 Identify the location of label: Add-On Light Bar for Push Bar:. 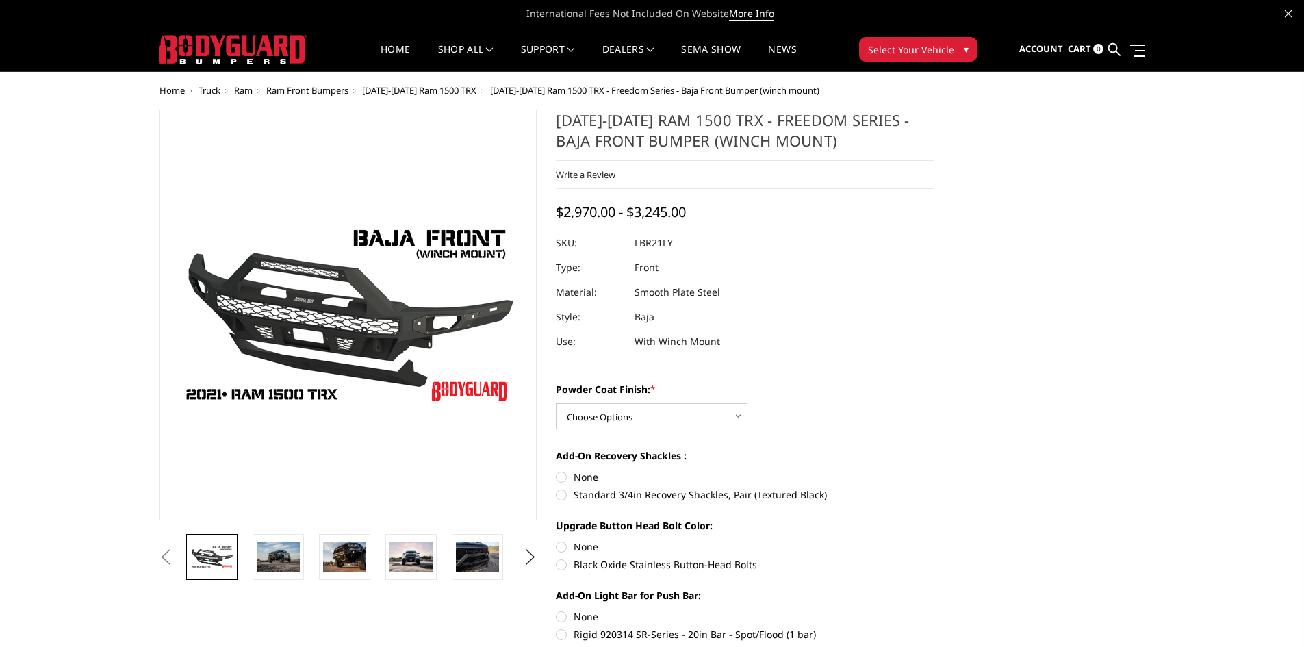
(745, 595).